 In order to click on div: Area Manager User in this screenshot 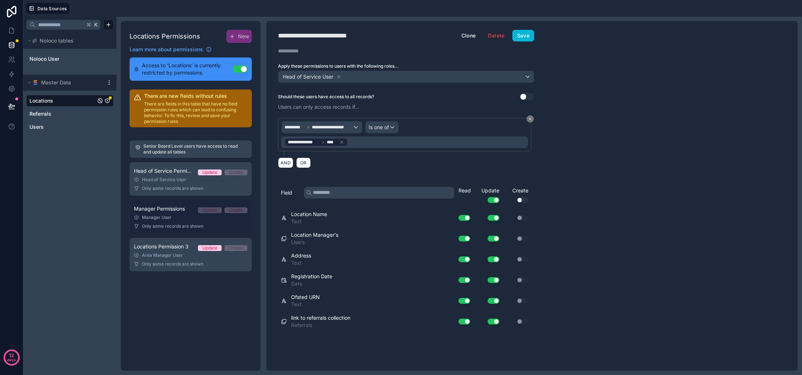, I will do `click(191, 255)`.